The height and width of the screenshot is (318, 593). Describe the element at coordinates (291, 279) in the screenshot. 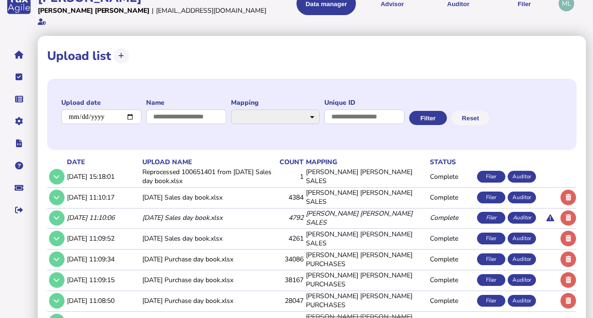

I see `td: 38167` at that location.